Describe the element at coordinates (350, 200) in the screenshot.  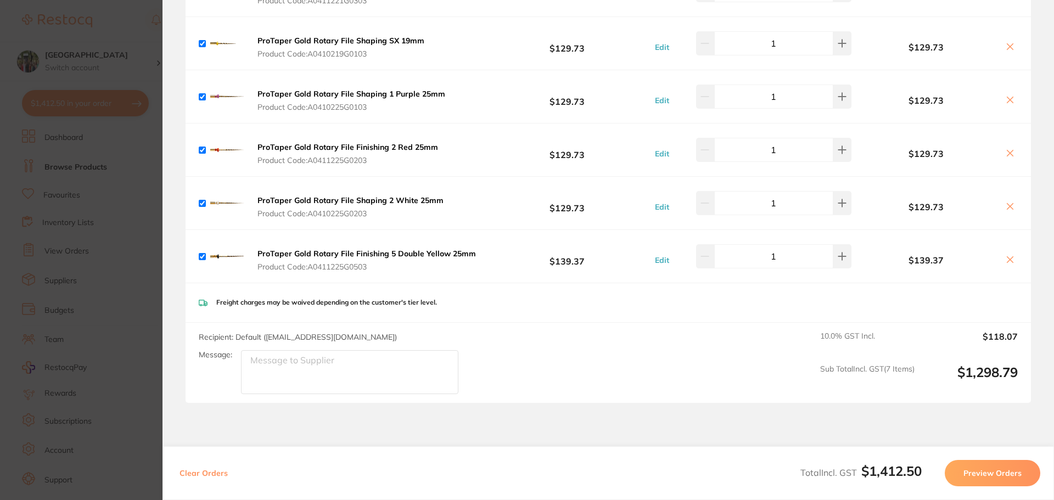
I see `b: ProTaper Gold Rotary File Shaping 2 White 25mm` at that location.